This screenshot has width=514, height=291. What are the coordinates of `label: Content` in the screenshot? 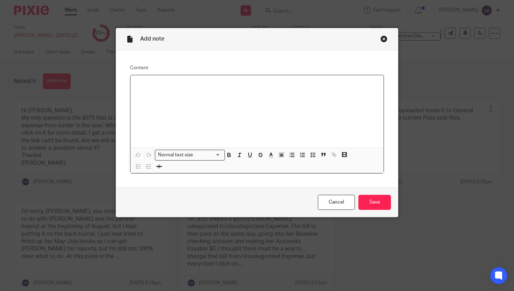 It's located at (257, 68).